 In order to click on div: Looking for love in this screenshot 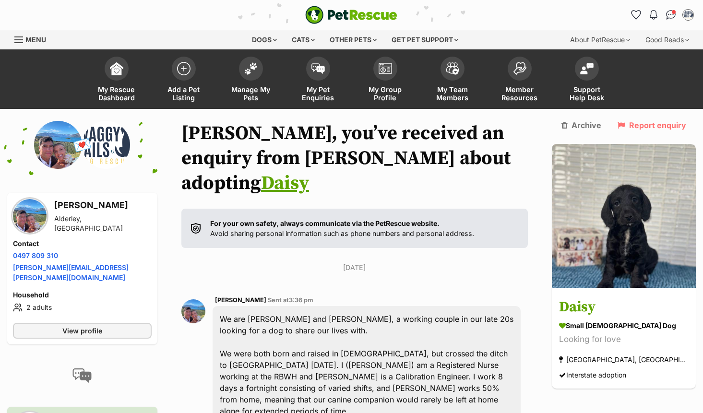, I will do `click(624, 340)`.